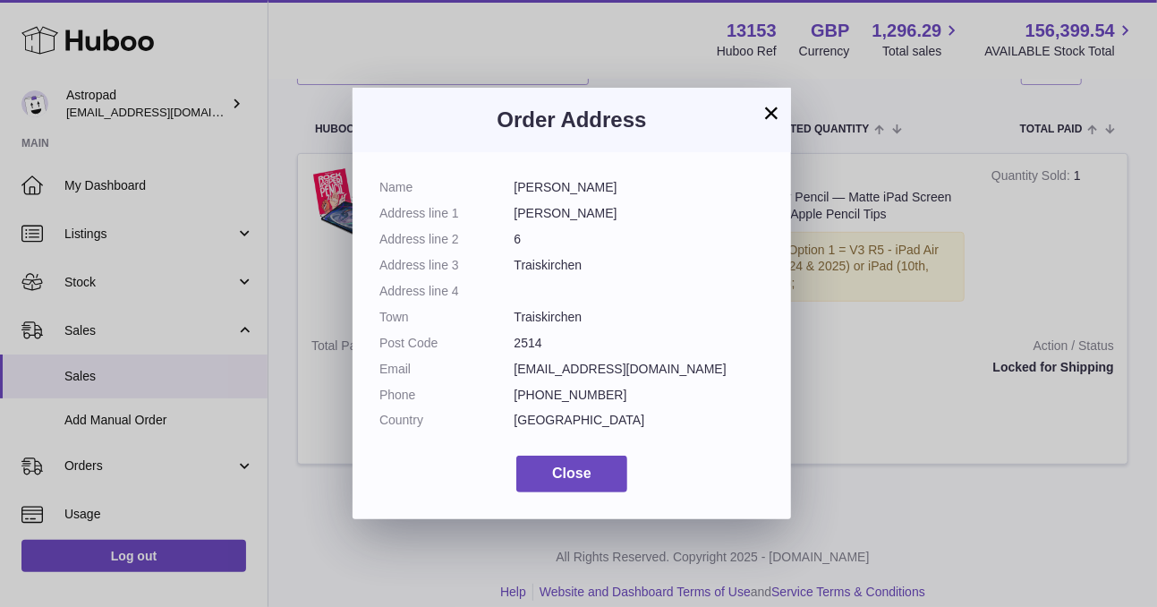  Describe the element at coordinates (640, 239) in the screenshot. I see `dd: 6` at that location.